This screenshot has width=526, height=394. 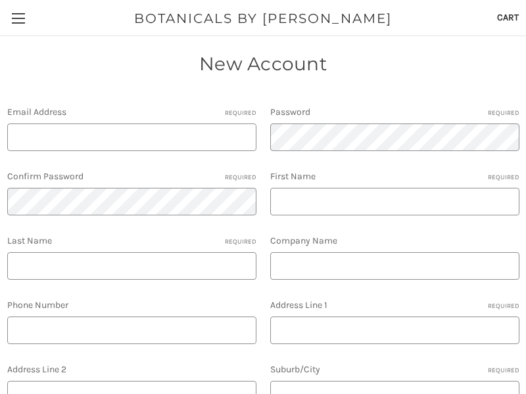 I want to click on label: First Name, so click(x=394, y=176).